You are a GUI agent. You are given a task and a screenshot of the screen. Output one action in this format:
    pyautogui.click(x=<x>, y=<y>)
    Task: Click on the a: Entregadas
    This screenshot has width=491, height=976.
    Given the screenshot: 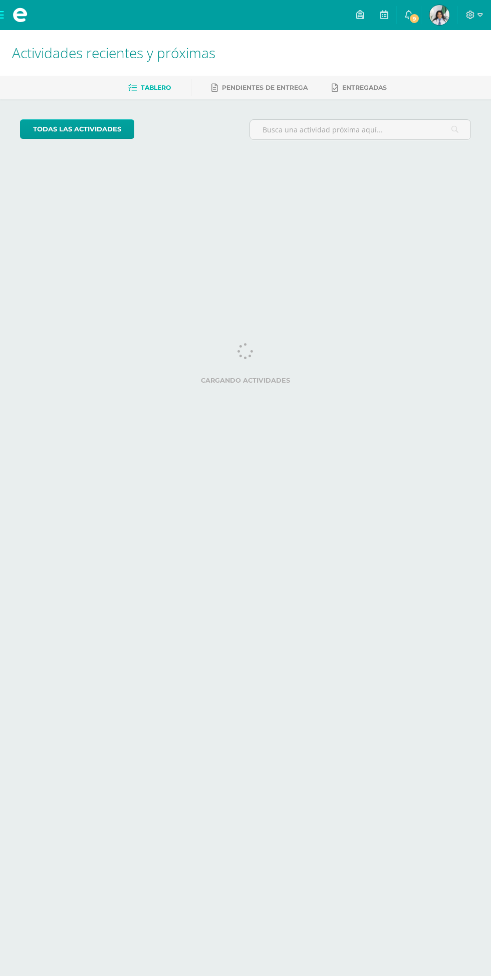 What is the action you would take?
    pyautogui.click(x=359, y=88)
    